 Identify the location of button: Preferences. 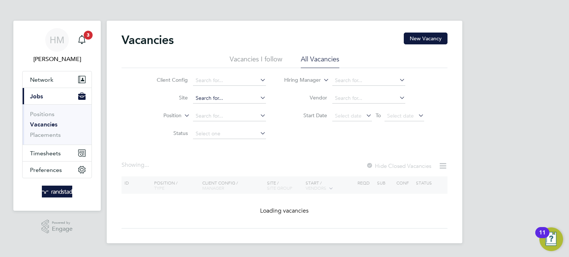
(57, 170).